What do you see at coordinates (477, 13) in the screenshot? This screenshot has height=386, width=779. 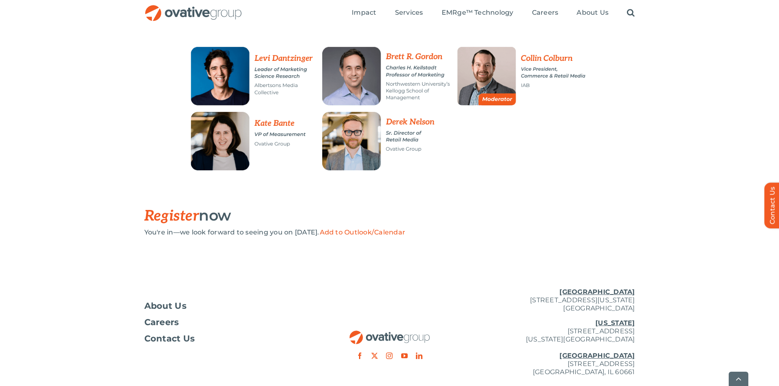 I see `a: EMRge™ Technology` at bounding box center [477, 13].